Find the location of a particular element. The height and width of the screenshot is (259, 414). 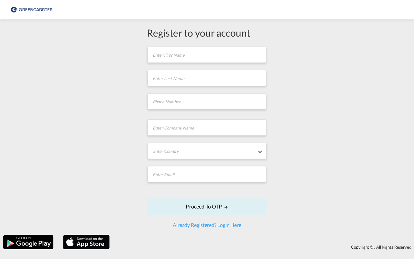

button: Proceed to OTPicon-arrow-right is located at coordinates (207, 206).